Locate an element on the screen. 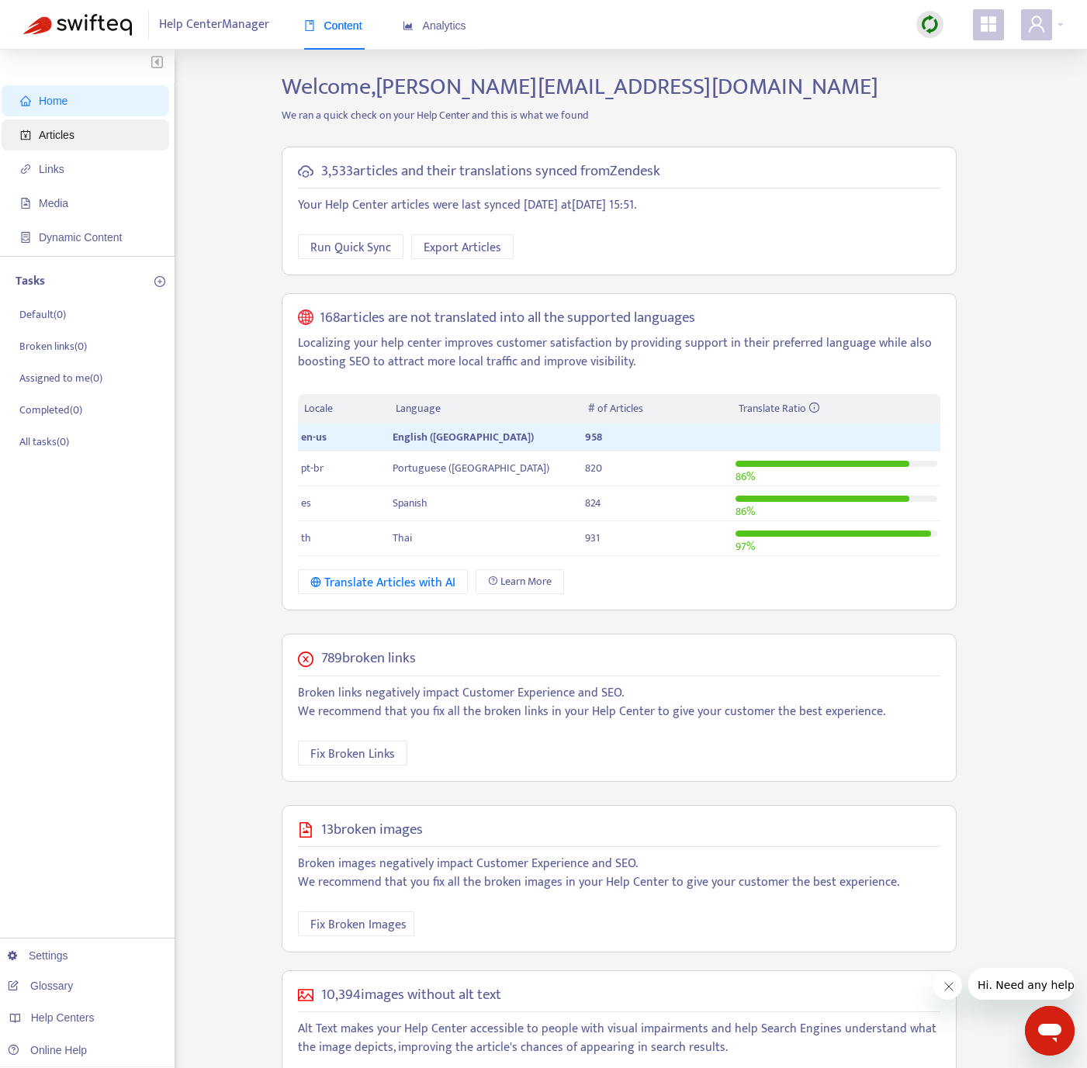 This screenshot has width=1087, height=1068. th: # of Articles is located at coordinates (656, 409).